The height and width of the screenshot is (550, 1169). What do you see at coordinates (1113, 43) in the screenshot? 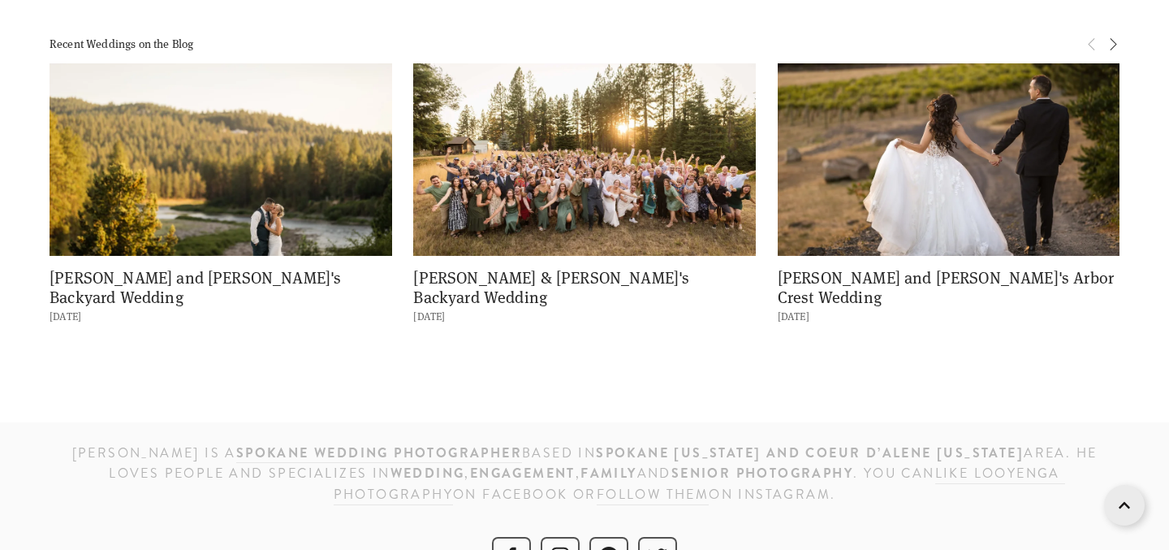
I see `span: Next` at bounding box center [1113, 43].